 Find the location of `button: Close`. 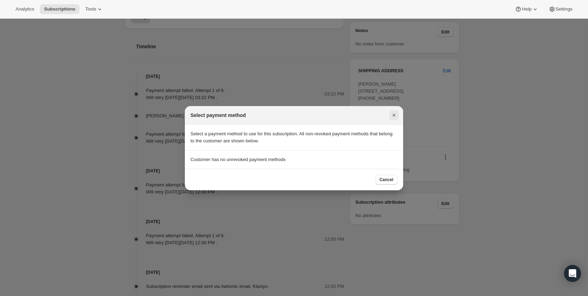

button: Close is located at coordinates (394, 115).